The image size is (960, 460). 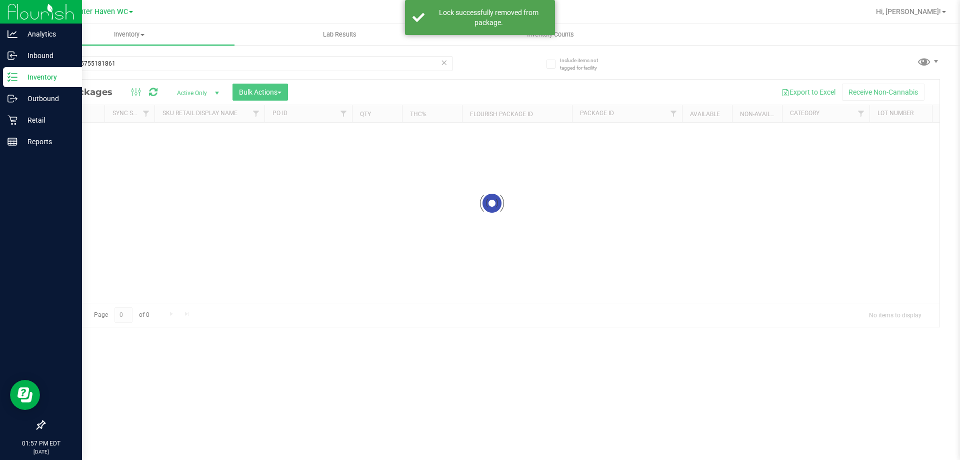 I want to click on inline-svg: Analytics, so click(x=13, y=34).